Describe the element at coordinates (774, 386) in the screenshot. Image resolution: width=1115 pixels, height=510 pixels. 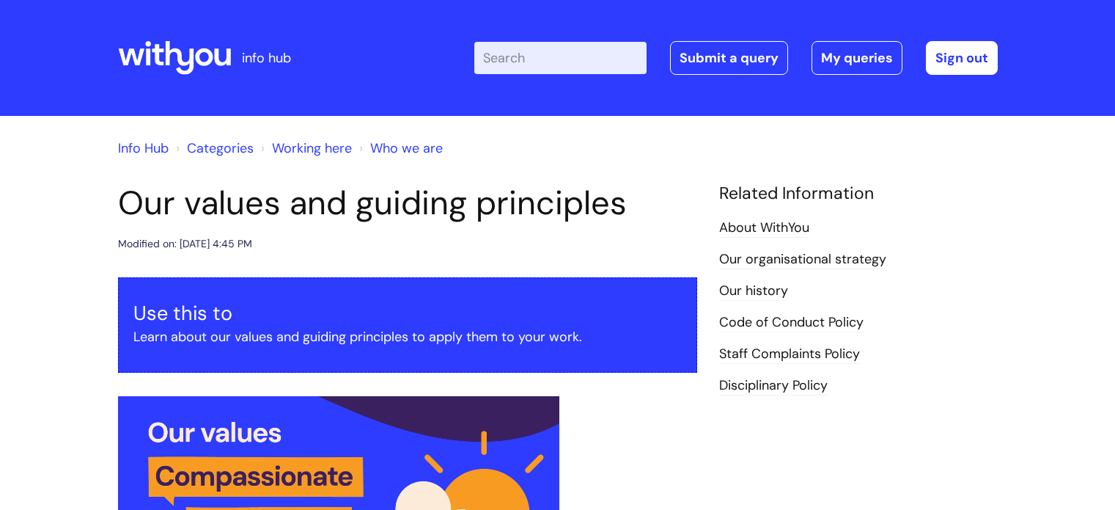
I see `a: Disciplinary Policy` at that location.